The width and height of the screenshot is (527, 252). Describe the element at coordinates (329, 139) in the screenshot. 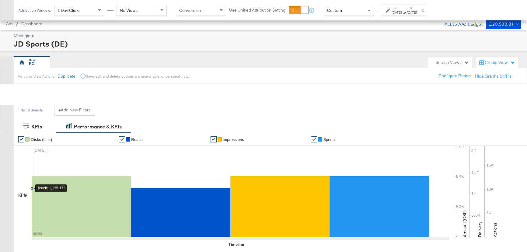

I see `span: Spend` at that location.